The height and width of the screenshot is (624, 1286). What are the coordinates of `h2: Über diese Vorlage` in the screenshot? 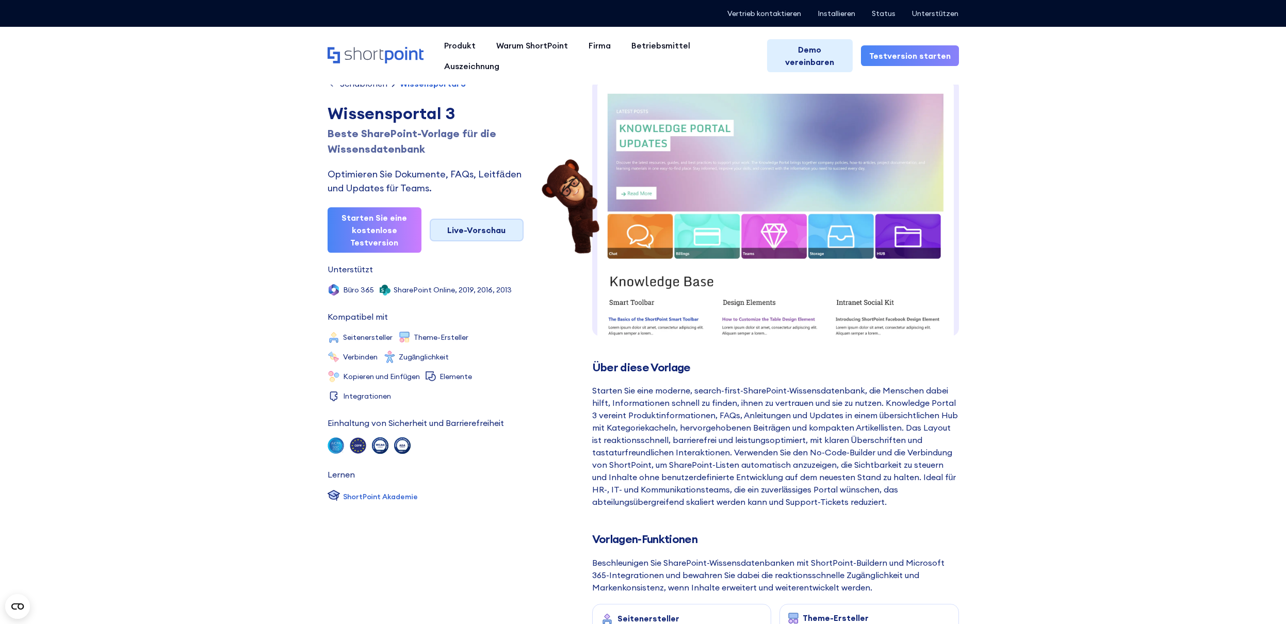 It's located at (775, 367).